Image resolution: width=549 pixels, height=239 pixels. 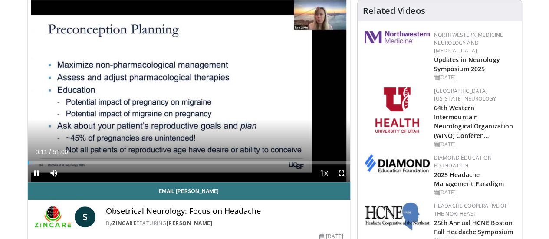 What do you see at coordinates (394, 11) in the screenshot?
I see `h4: Related Videos` at bounding box center [394, 11].